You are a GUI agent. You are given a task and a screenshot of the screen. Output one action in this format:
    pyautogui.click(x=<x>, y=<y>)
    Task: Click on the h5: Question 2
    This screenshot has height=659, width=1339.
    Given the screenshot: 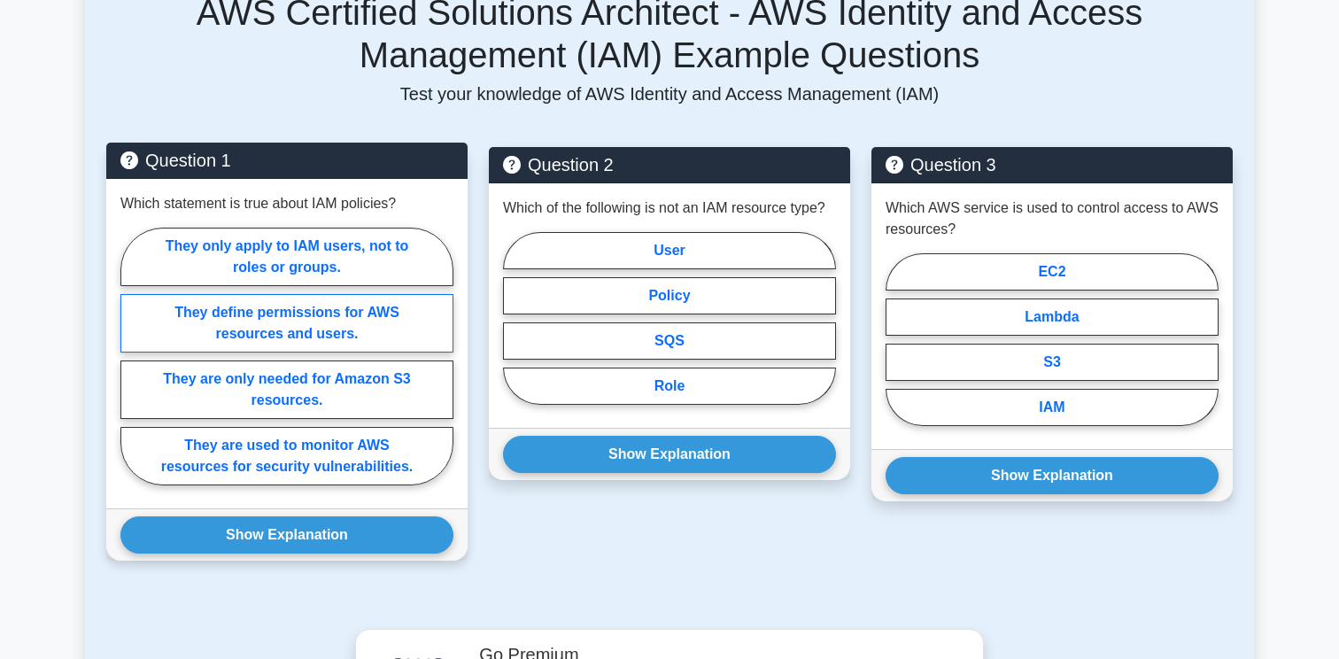 What is the action you would take?
    pyautogui.click(x=669, y=165)
    